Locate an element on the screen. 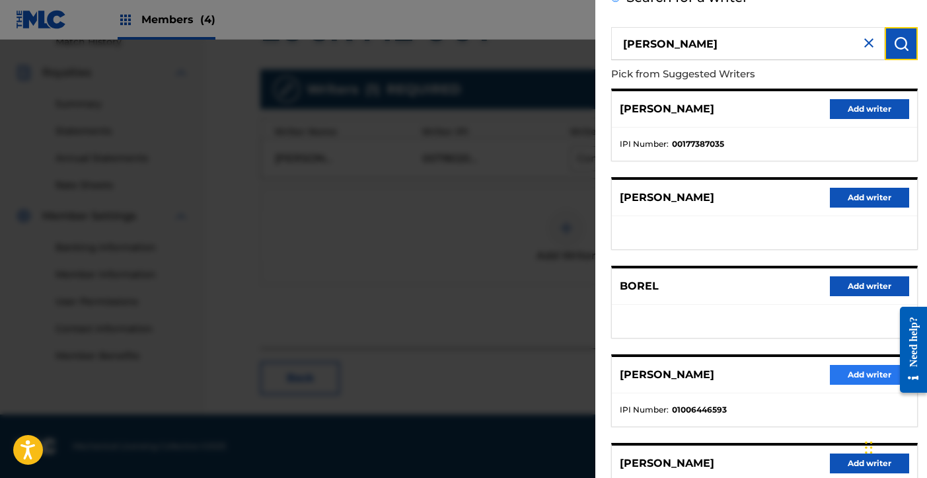 This screenshot has width=927, height=478. input: Search writer's name or IPI Number is located at coordinates (748, 44).